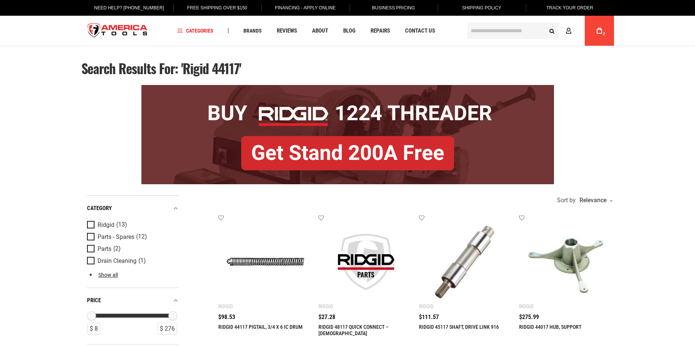 This screenshot has height=346, width=695. What do you see at coordinates (552, 31) in the screenshot?
I see `button: Search` at bounding box center [552, 31].